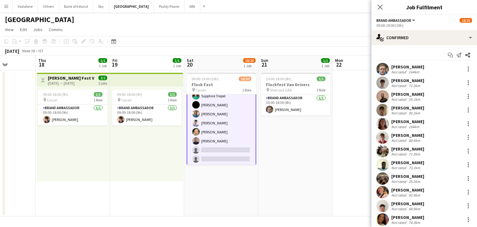 The width and height of the screenshot is (477, 227). Describe the element at coordinates (114, 64) in the screenshot. I see `span: 19` at that location.